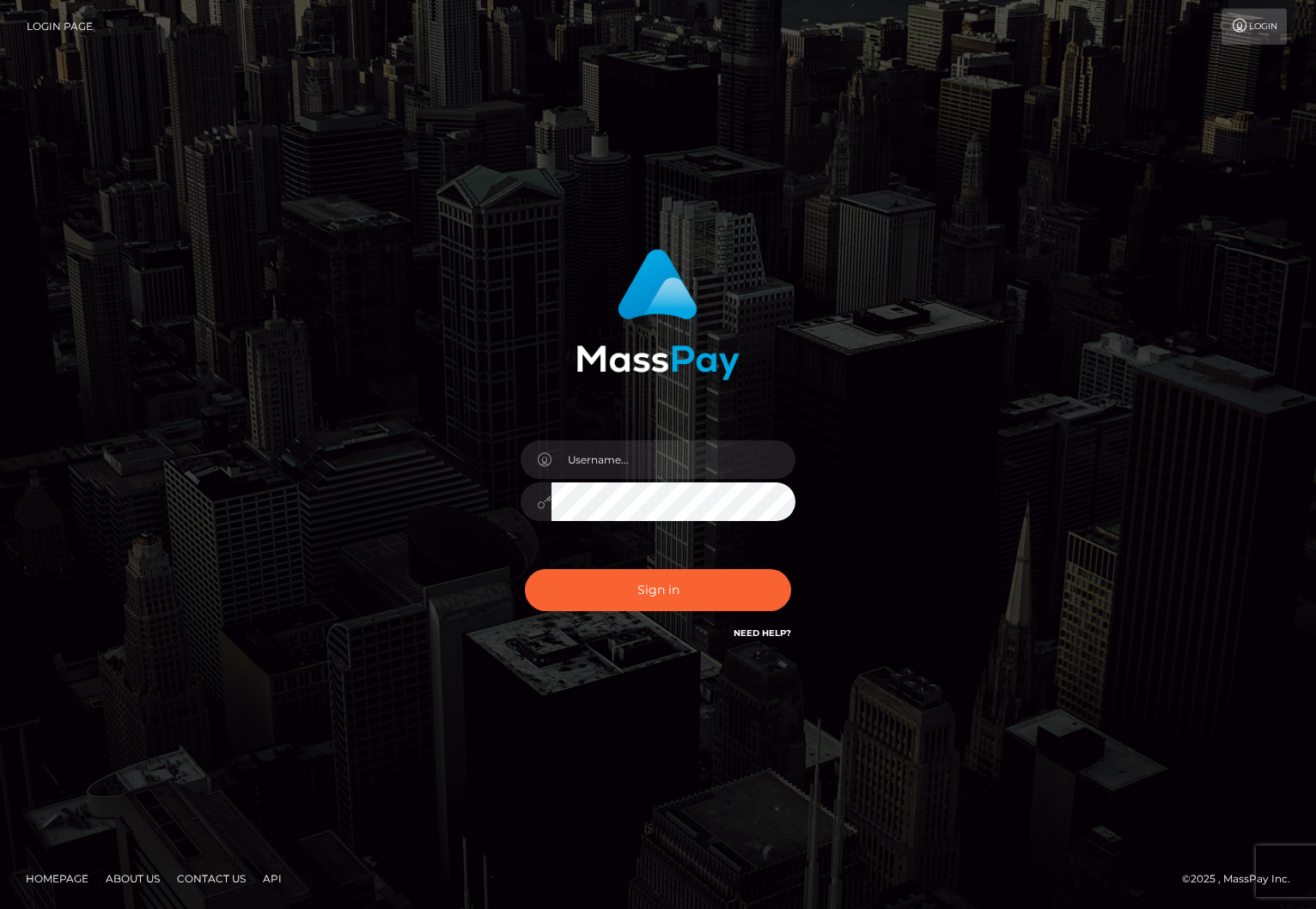 This screenshot has height=909, width=1316. What do you see at coordinates (132, 878) in the screenshot?
I see `a: About Us` at bounding box center [132, 878].